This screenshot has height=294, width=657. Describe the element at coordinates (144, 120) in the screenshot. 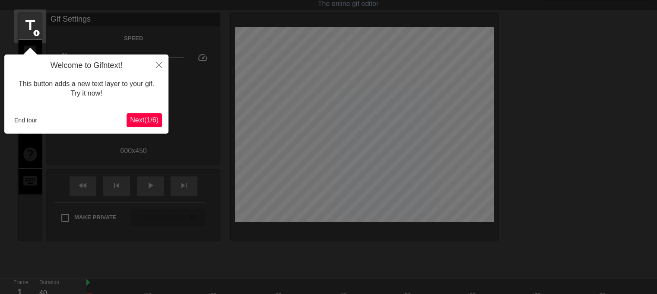

I see `span: Next ( 1 / 6 )` at that location.